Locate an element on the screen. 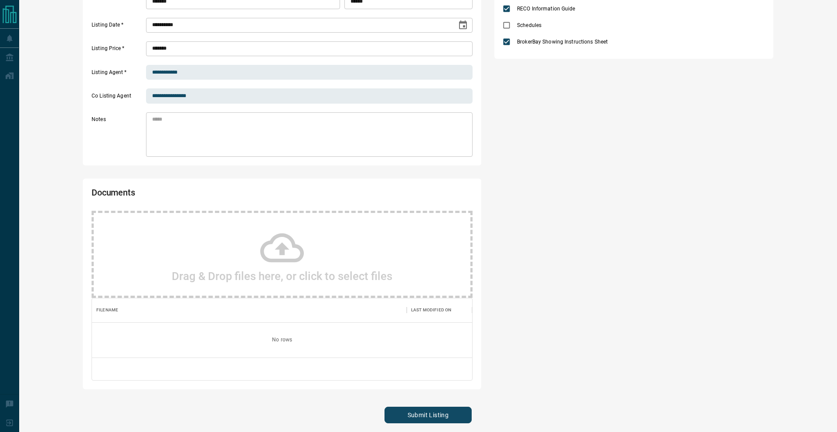 Image resolution: width=837 pixels, height=432 pixels. span: RECO Information Guide is located at coordinates (546, 9).